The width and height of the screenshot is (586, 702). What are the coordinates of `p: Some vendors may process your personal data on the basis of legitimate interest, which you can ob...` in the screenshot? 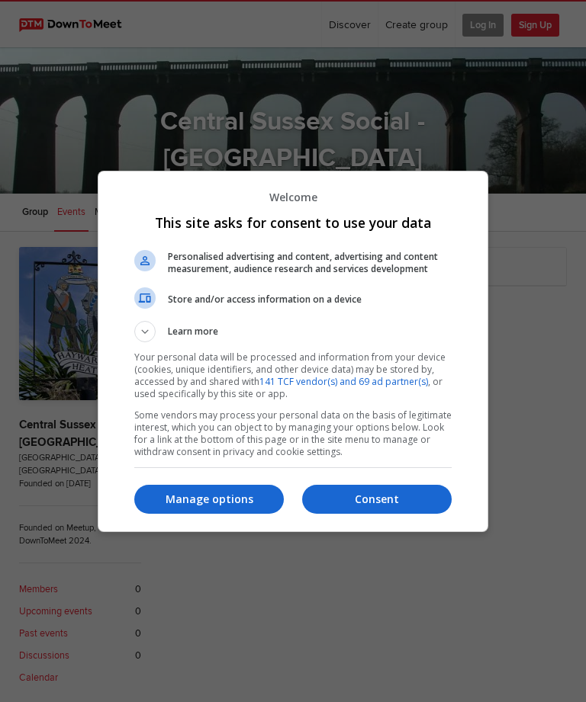 It's located at (293, 434).